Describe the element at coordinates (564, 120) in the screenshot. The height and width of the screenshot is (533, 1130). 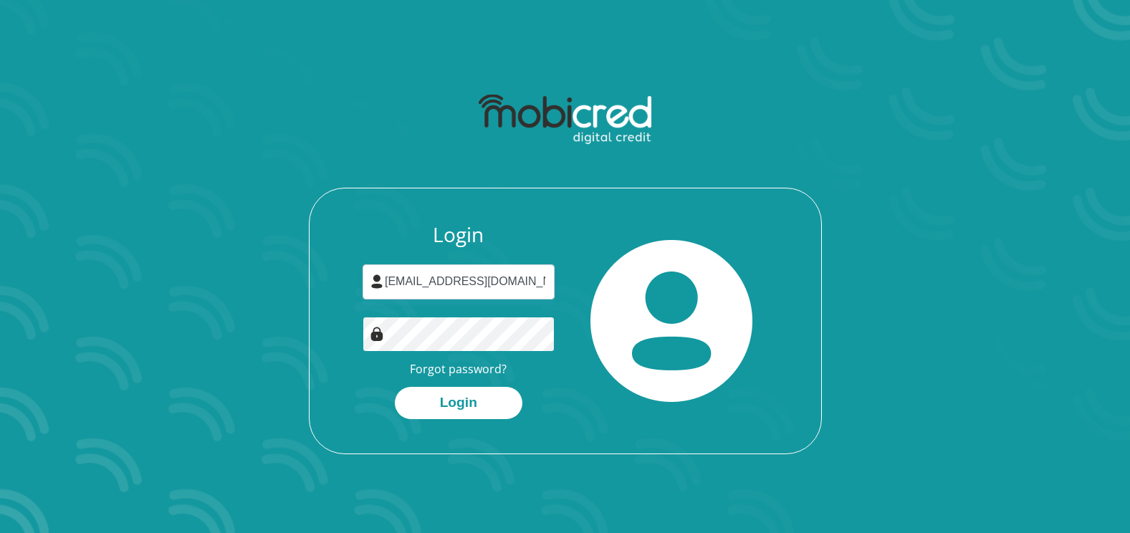
I see `img: mobicred logo` at that location.